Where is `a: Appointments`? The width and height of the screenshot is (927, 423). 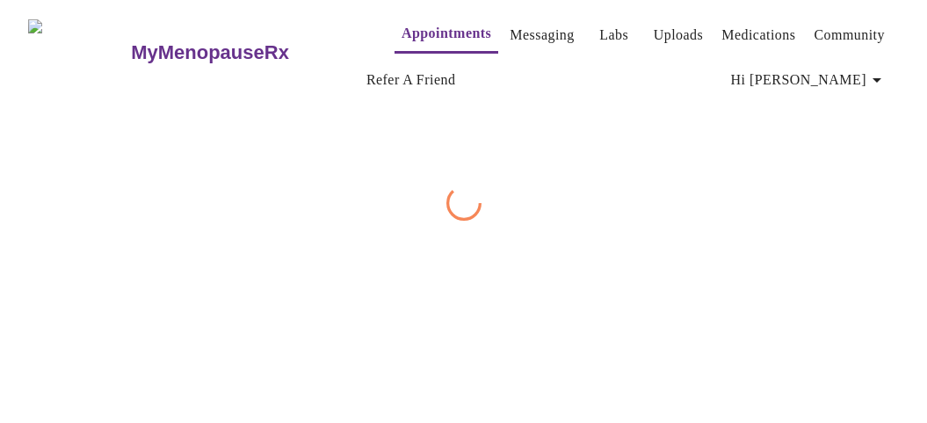 a: Appointments is located at coordinates (447, 33).